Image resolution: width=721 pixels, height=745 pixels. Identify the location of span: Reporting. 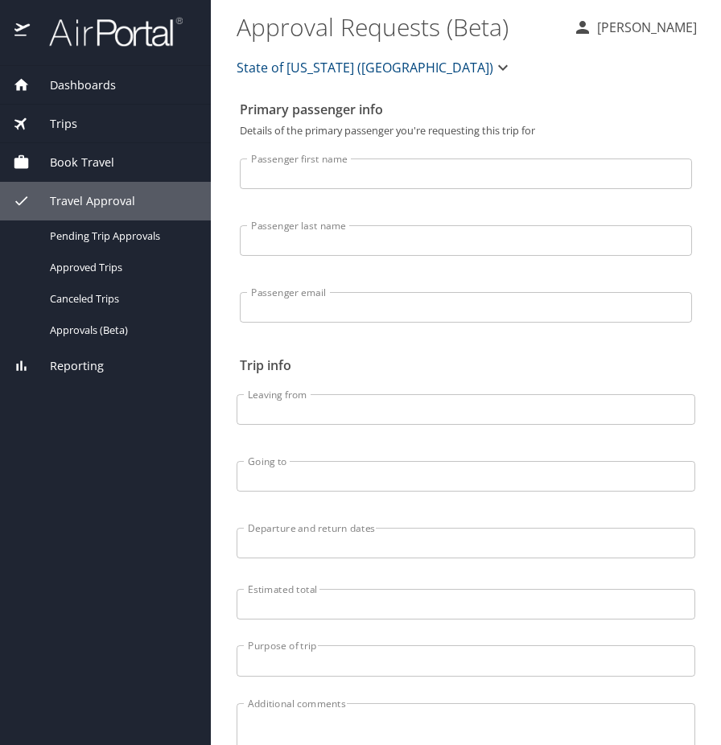
(67, 366).